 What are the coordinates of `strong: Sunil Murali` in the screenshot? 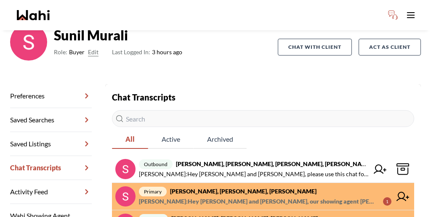 It's located at (118, 35).